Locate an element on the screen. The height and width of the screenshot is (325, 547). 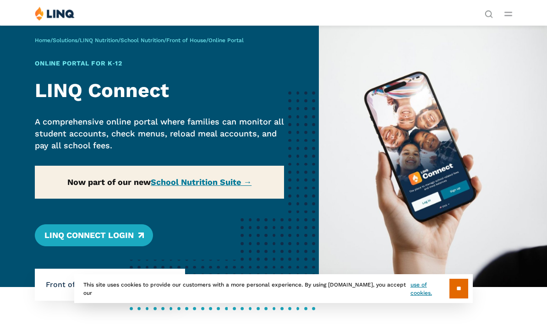
a: School Nutrition is located at coordinates (142, 40).